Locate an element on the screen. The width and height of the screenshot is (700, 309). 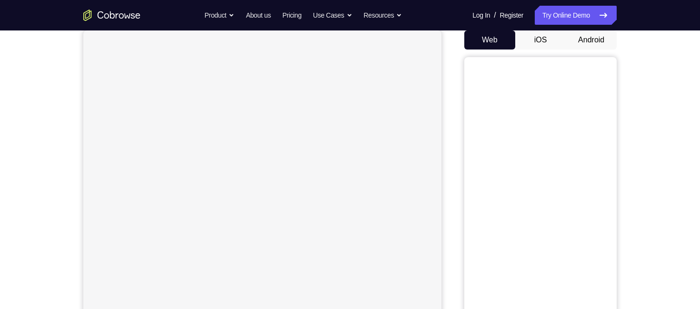
a: Go to the home page is located at coordinates (112, 15).